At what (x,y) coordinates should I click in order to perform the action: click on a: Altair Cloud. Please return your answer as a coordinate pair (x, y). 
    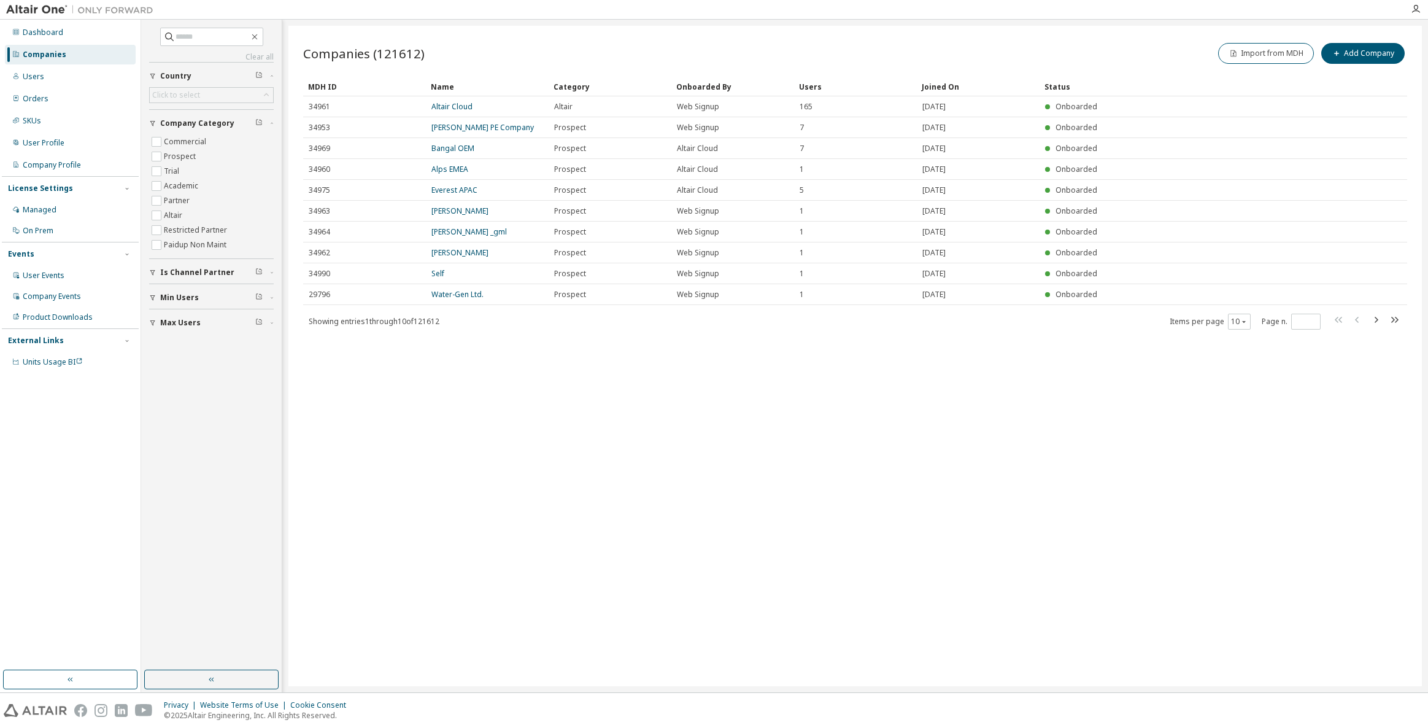
    Looking at the image, I should click on (452, 106).